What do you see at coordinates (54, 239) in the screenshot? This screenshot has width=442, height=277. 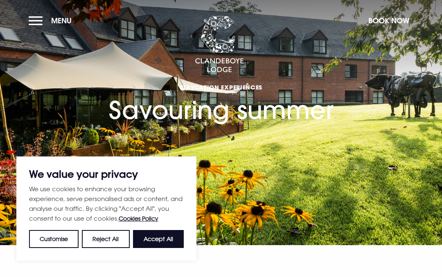 I see `button: Customise` at bounding box center [54, 239].